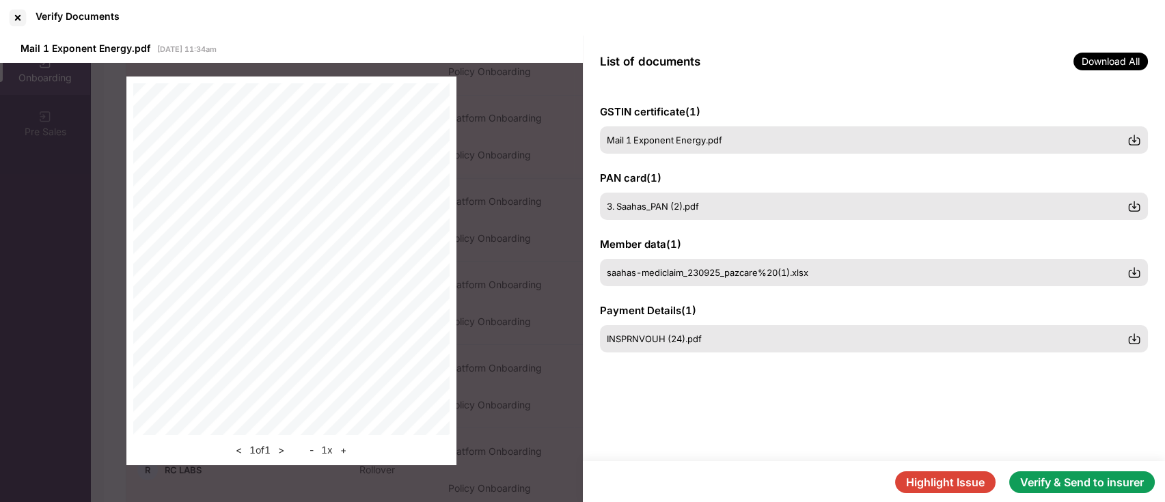  What do you see at coordinates (328, 450) in the screenshot?
I see `div: 1 x` at bounding box center [328, 450].